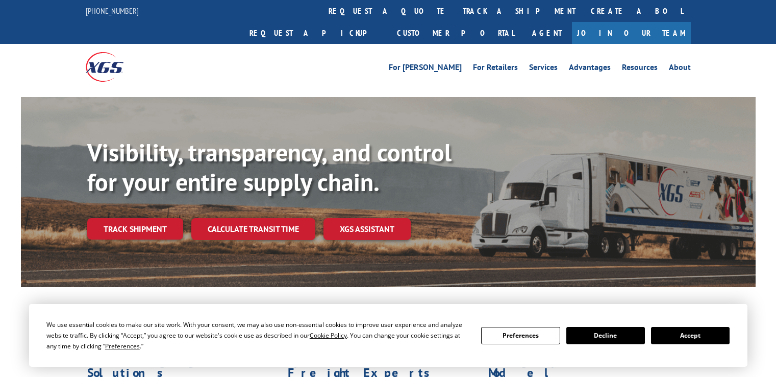  What do you see at coordinates (315, 33) in the screenshot?
I see `a: Request a pickup` at bounding box center [315, 33].